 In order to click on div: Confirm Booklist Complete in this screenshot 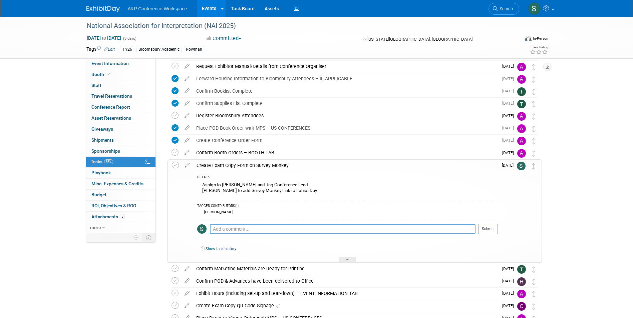, I will do `click(345, 91)`.